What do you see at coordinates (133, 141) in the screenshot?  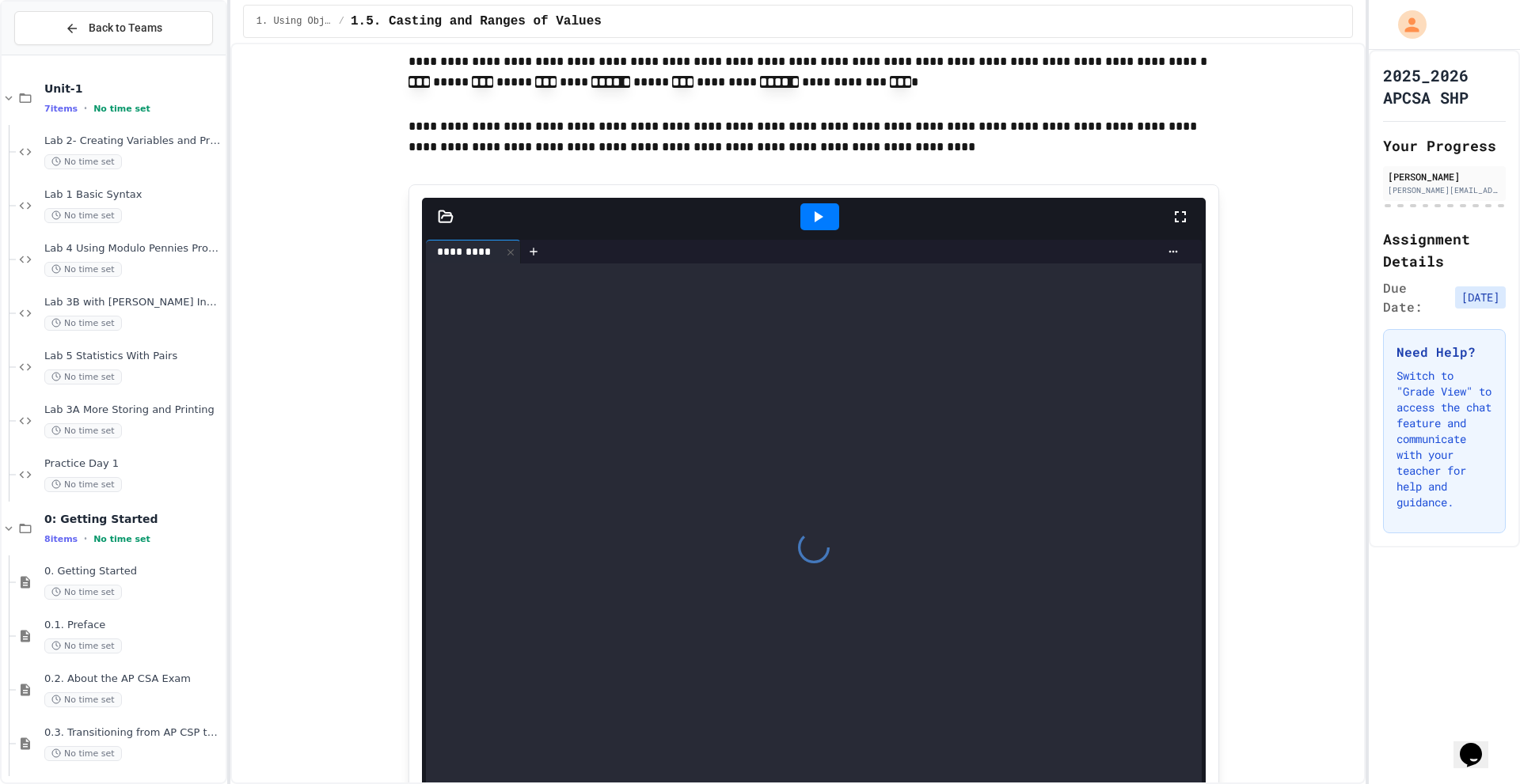 I see `span: Lab 2- Creating Variables and Printing` at bounding box center [133, 141].